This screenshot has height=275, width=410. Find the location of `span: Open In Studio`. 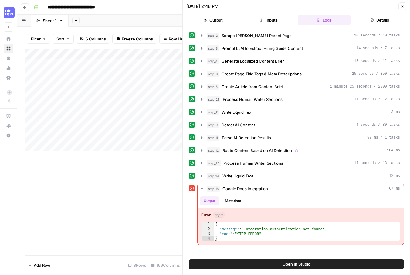

span: Open In Studio is located at coordinates (297, 264).